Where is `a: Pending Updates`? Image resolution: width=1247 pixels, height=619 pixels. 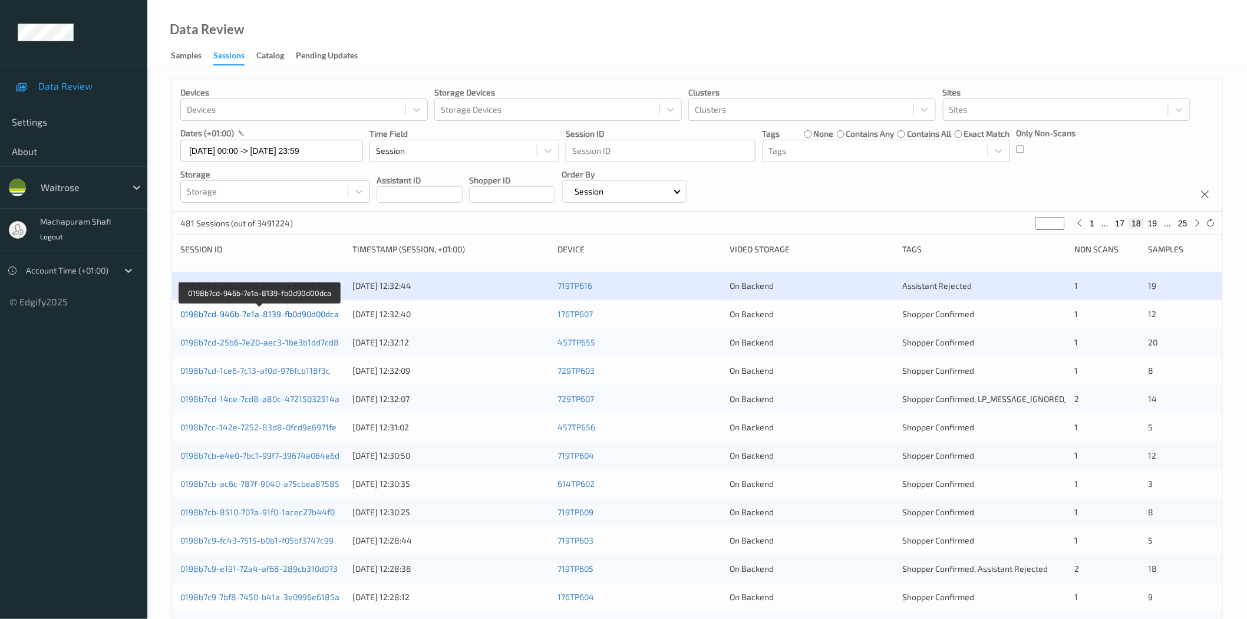
a: Pending Updates is located at coordinates (332, 56).